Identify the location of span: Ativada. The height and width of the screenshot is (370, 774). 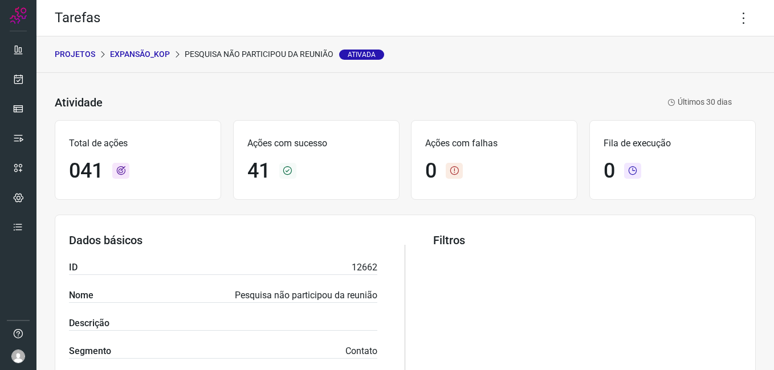
(361, 55).